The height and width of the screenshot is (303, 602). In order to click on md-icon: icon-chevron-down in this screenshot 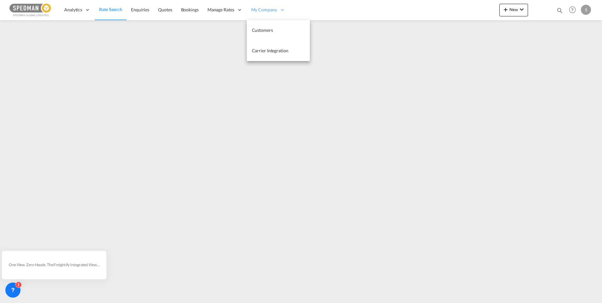, I will do `click(522, 9)`.